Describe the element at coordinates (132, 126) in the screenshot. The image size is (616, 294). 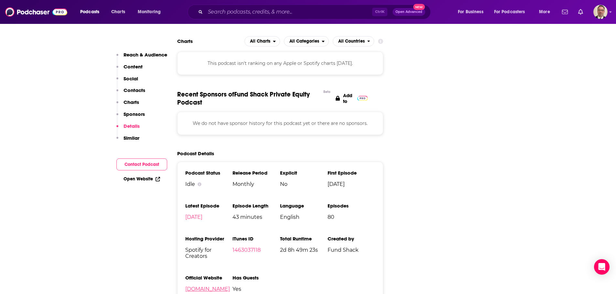
I see `p: Details` at that location.